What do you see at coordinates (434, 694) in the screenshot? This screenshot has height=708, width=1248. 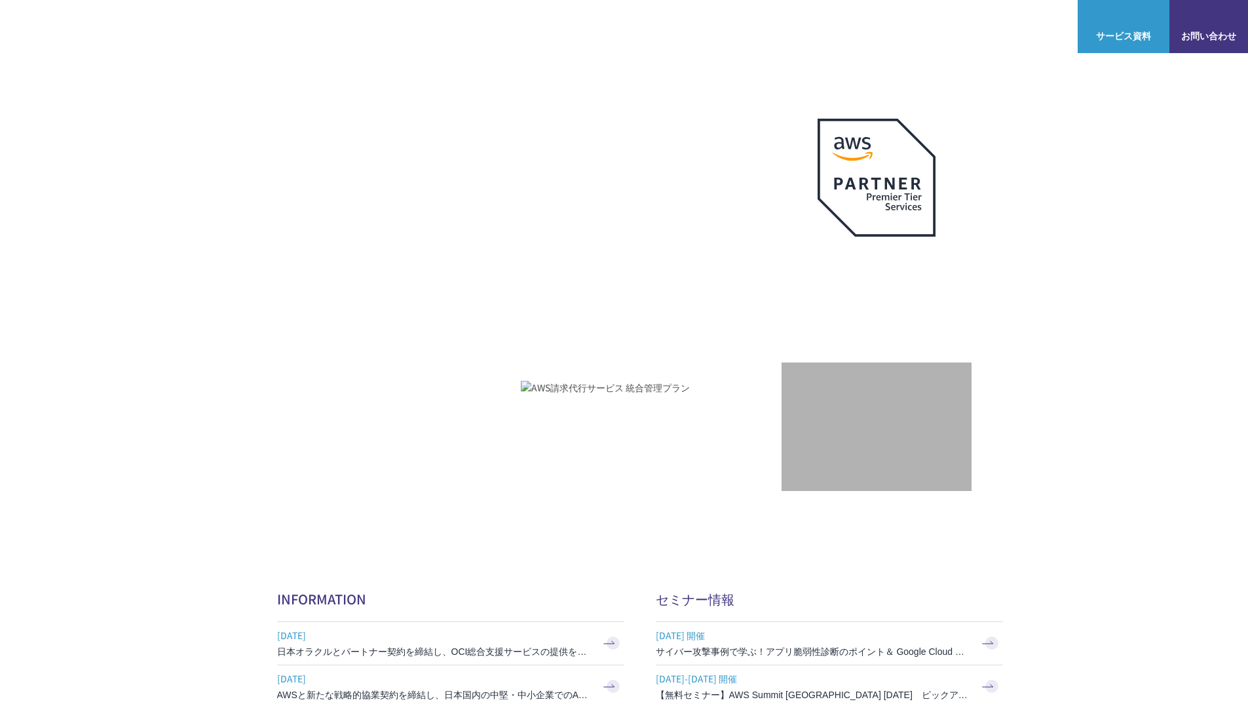 I see `h3: AWSと新たな戦略的協業契約を締結し、日本国内の中堅・中小企業でのAWS活用を加速` at bounding box center [434, 694].